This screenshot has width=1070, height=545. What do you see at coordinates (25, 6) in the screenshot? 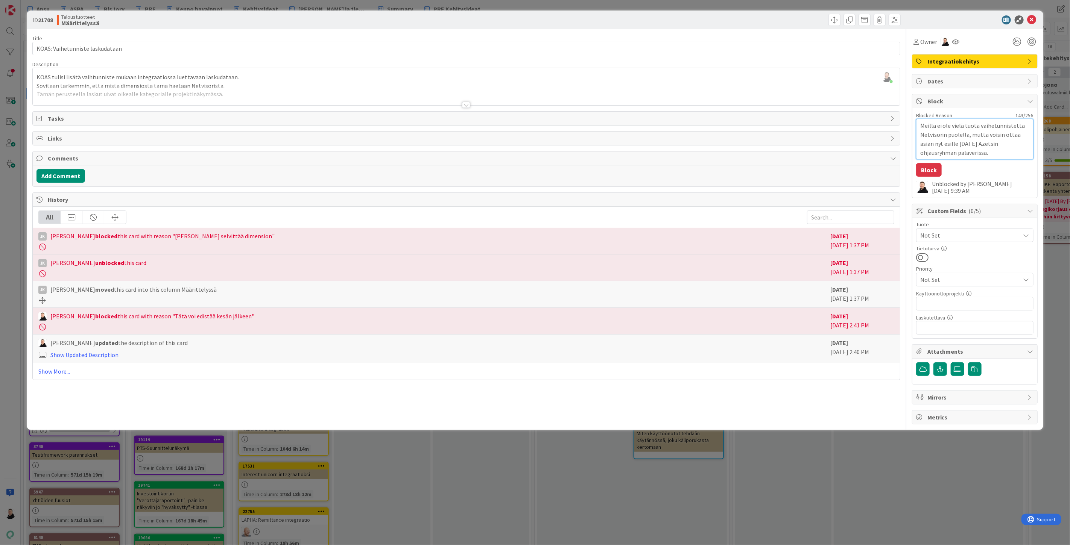
I see `span: Support` at bounding box center [25, 6].